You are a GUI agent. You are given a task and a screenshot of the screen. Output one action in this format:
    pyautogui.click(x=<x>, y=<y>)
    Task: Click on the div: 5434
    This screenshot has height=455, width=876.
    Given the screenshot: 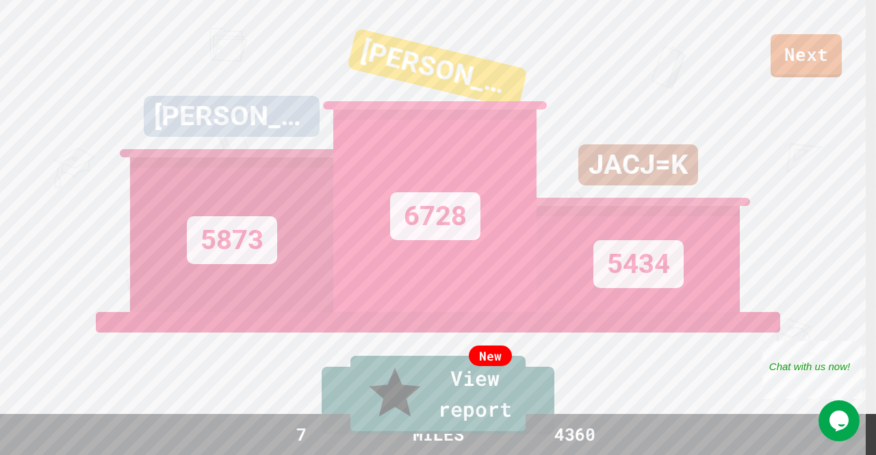 What is the action you would take?
    pyautogui.click(x=638, y=264)
    